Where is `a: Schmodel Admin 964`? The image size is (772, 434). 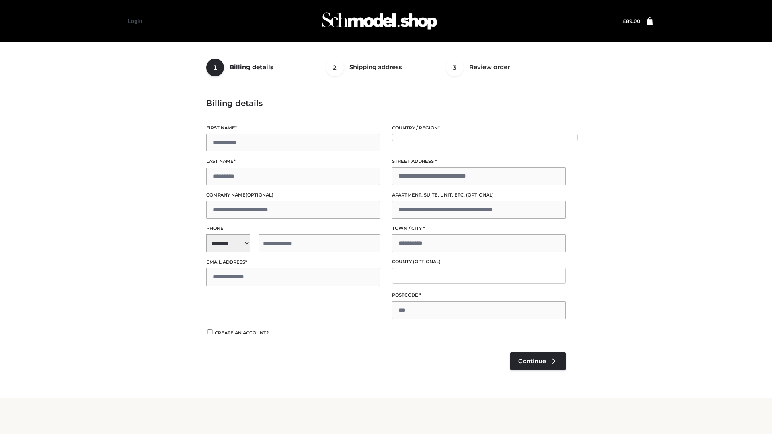 a: Schmodel Admin 964 is located at coordinates (380, 21).